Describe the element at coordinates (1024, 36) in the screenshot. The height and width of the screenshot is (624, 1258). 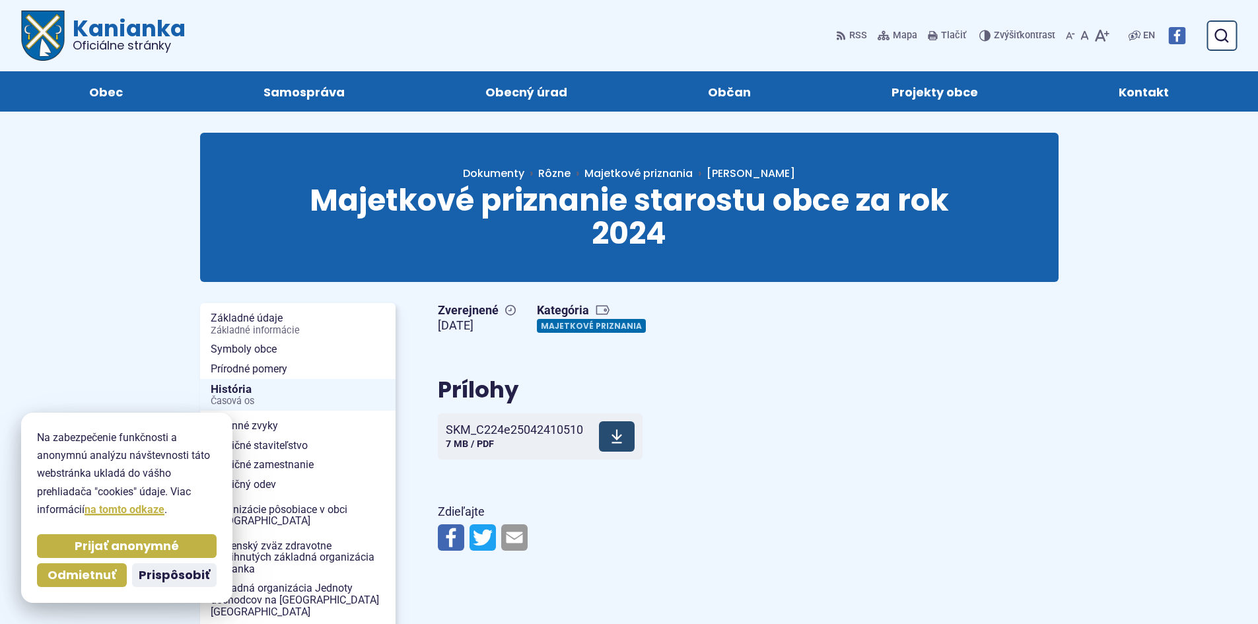
I see `span: kontrast` at that location.